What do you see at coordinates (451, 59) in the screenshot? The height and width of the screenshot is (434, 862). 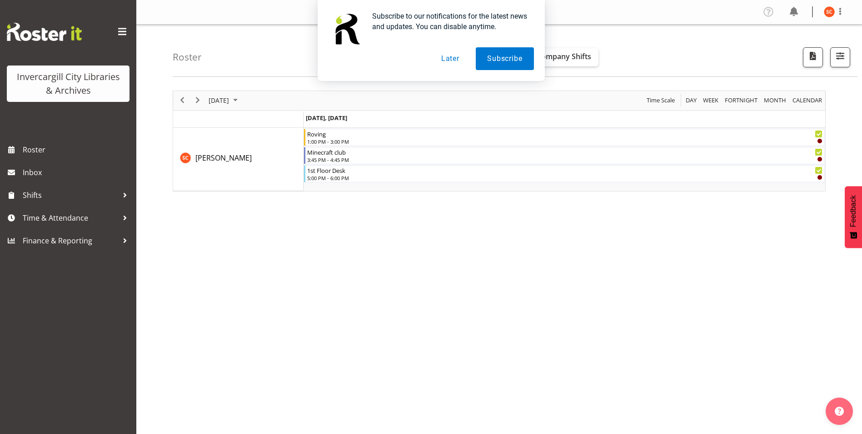 I see `button: Later` at bounding box center [451, 59].